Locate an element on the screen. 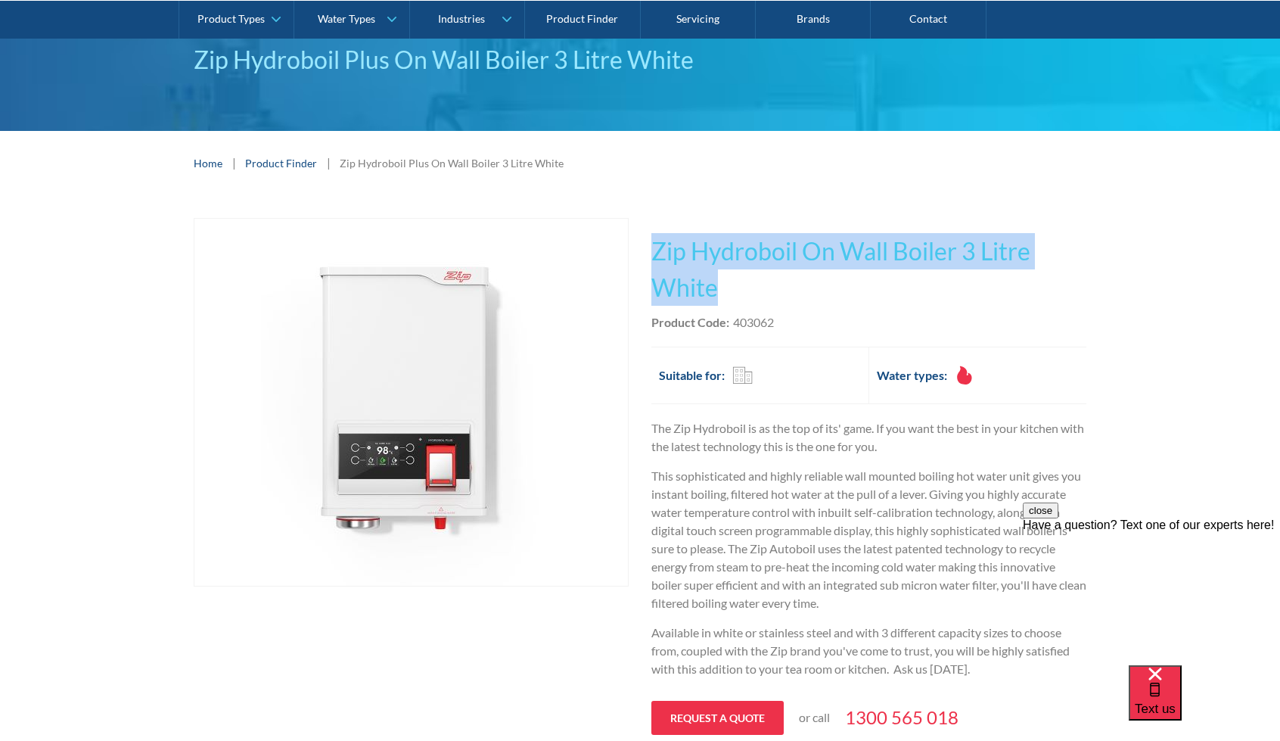 The image size is (1280, 741). div: Product Types is located at coordinates (231, 18).